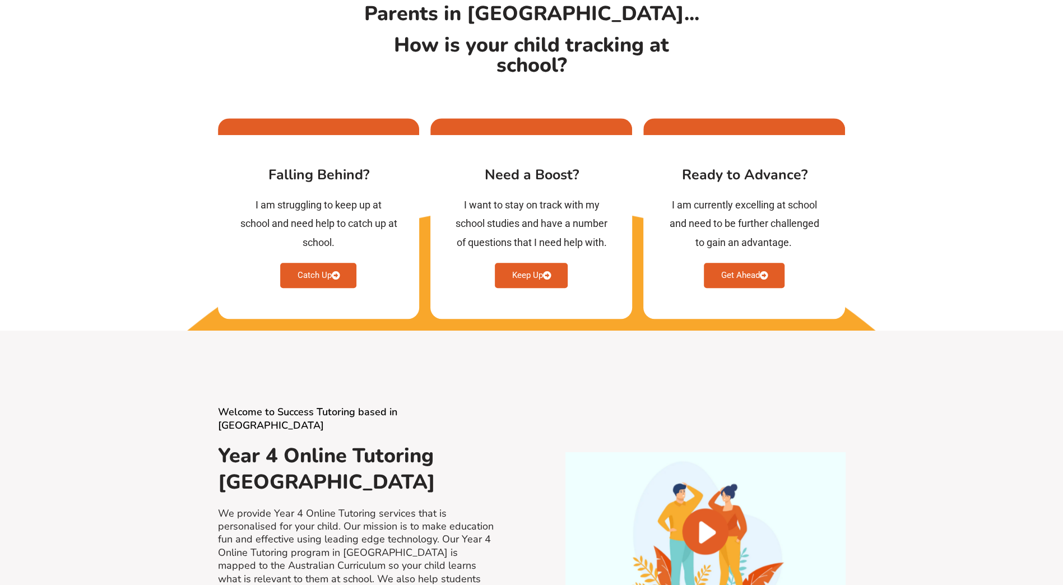 This screenshot has height=585, width=1063. Describe the element at coordinates (531, 275) in the screenshot. I see `a: Keep Up` at that location.